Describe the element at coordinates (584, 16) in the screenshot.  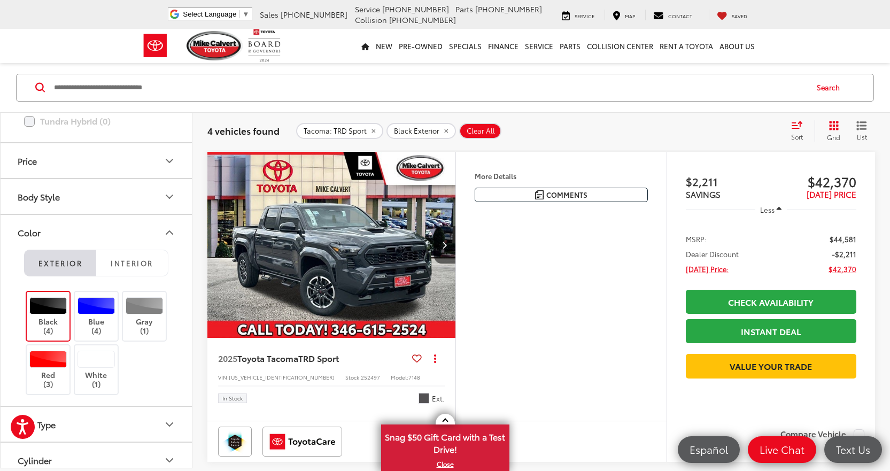
I see `span: Service` at that location.